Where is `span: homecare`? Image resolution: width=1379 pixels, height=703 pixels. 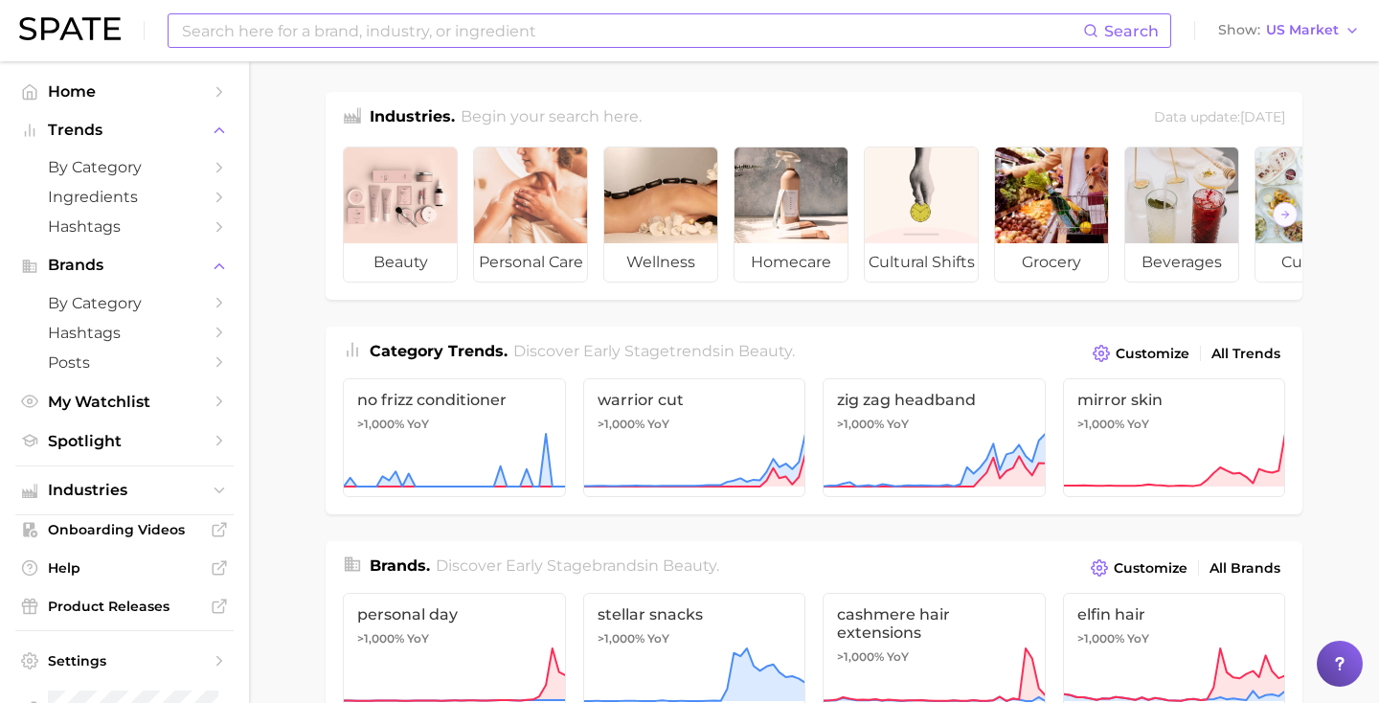
span: homecare is located at coordinates (791, 262).